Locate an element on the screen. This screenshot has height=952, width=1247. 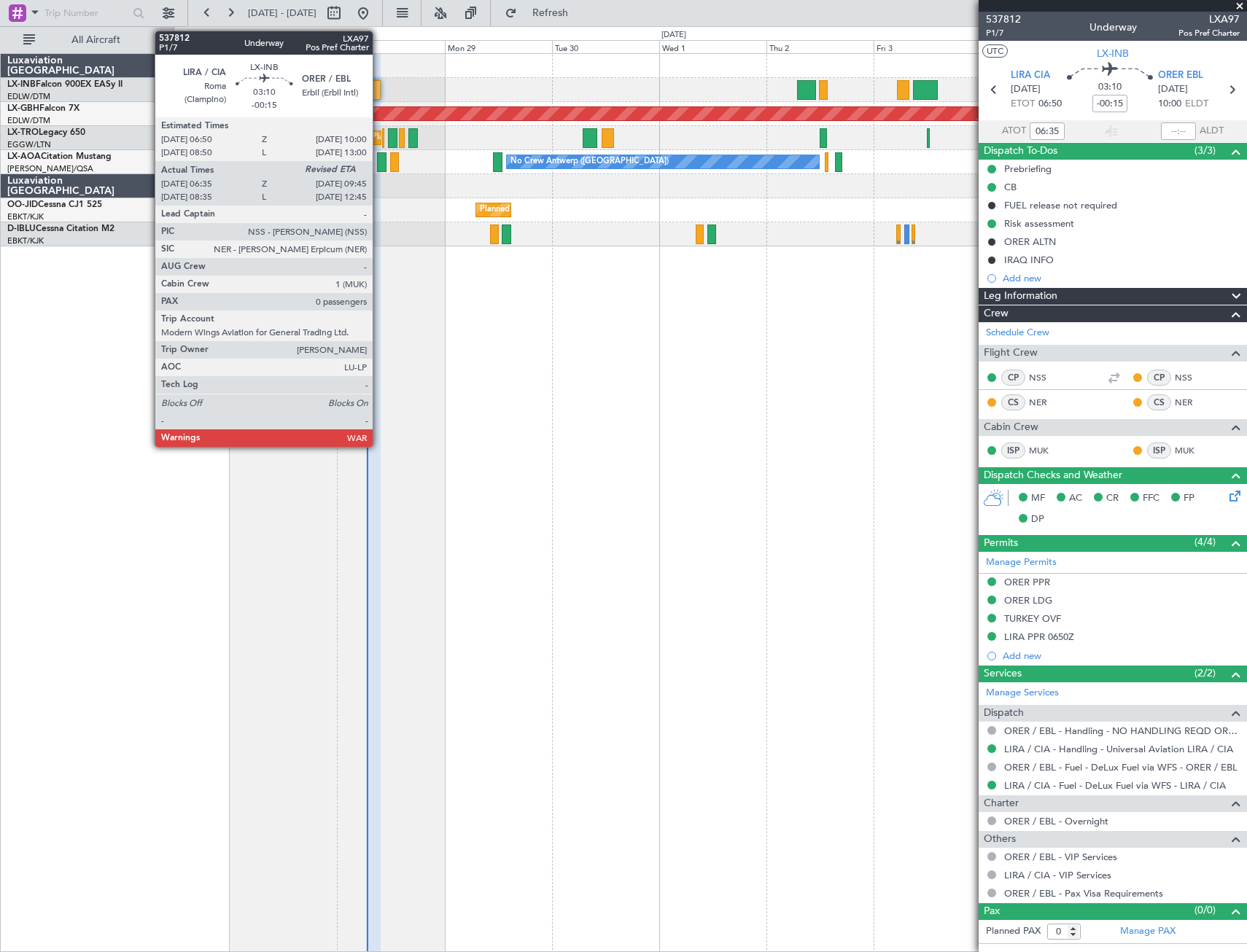
input: Trip Number is located at coordinates (86, 14).